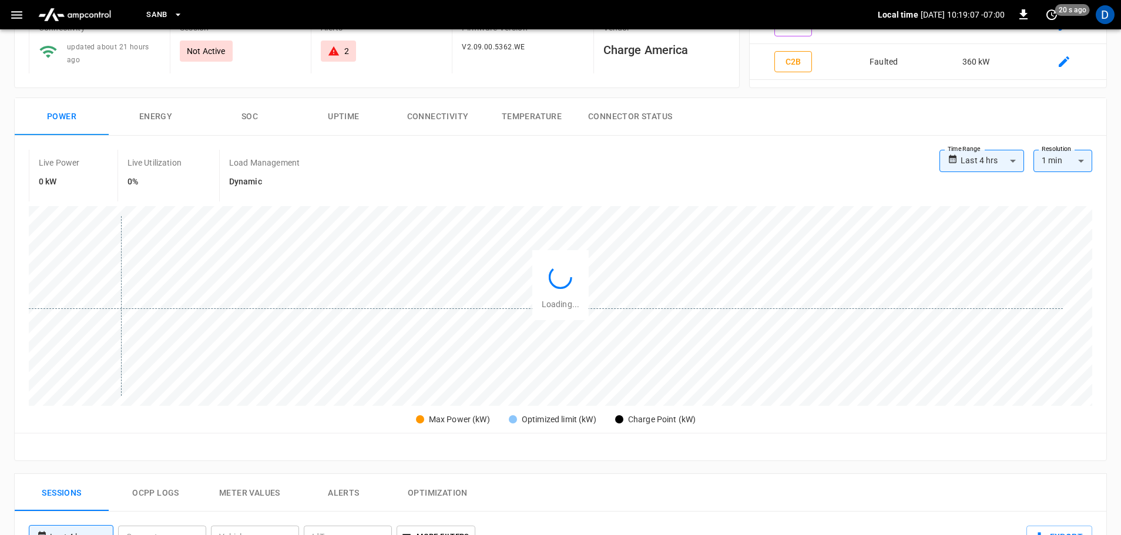 This screenshot has height=535, width=1121. What do you see at coordinates (976, 62) in the screenshot?
I see `td: 360 kW` at bounding box center [976, 62].